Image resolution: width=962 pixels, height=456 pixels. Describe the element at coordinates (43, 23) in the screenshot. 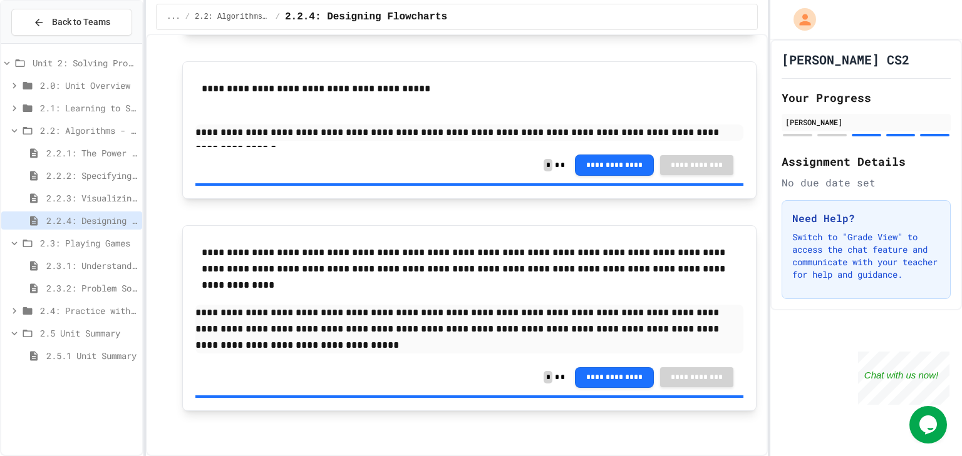

I see `p: Chat with us now!` at that location.